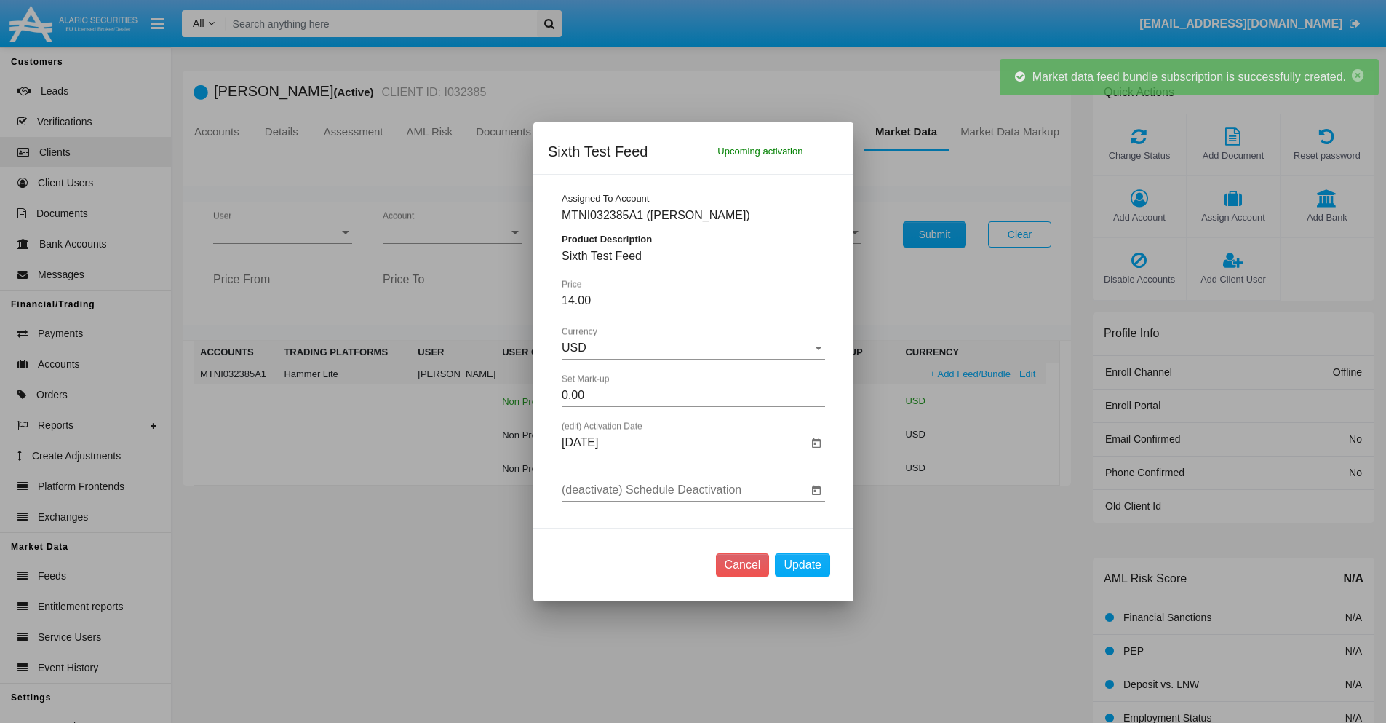  Describe the element at coordinates (574, 347) in the screenshot. I see `span: USD` at that location.